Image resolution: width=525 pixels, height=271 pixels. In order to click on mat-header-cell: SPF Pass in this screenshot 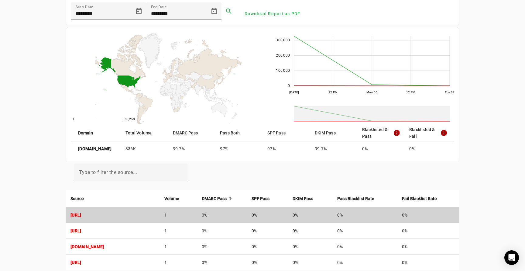, I will do `click(286, 133)`.